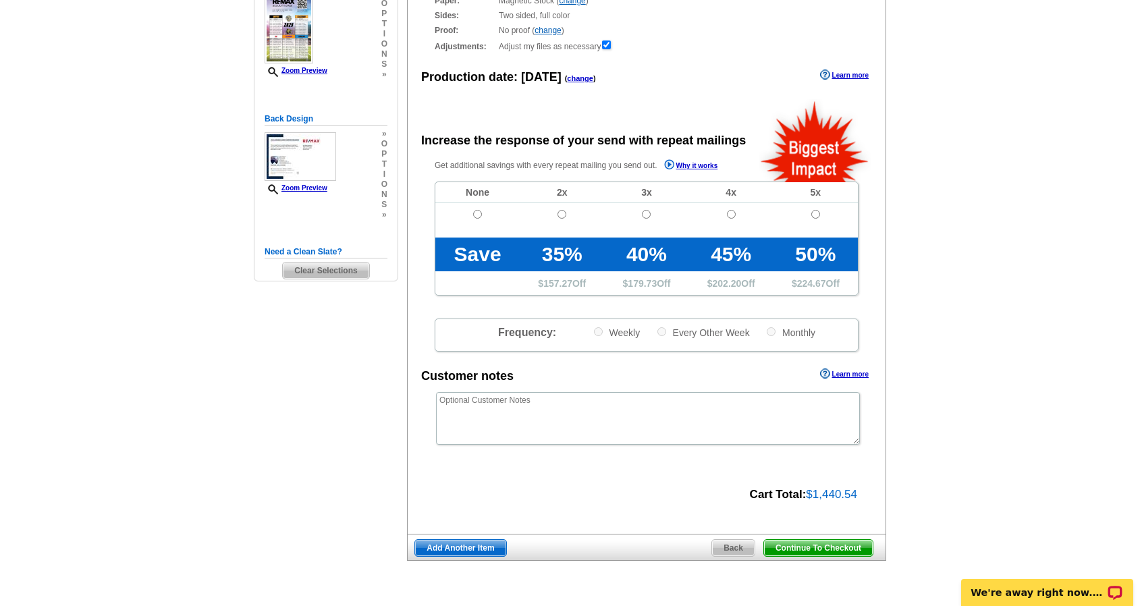 This screenshot has height=606, width=1142. What do you see at coordinates (727, 283) in the screenshot?
I see `span: 202.20` at bounding box center [727, 283].